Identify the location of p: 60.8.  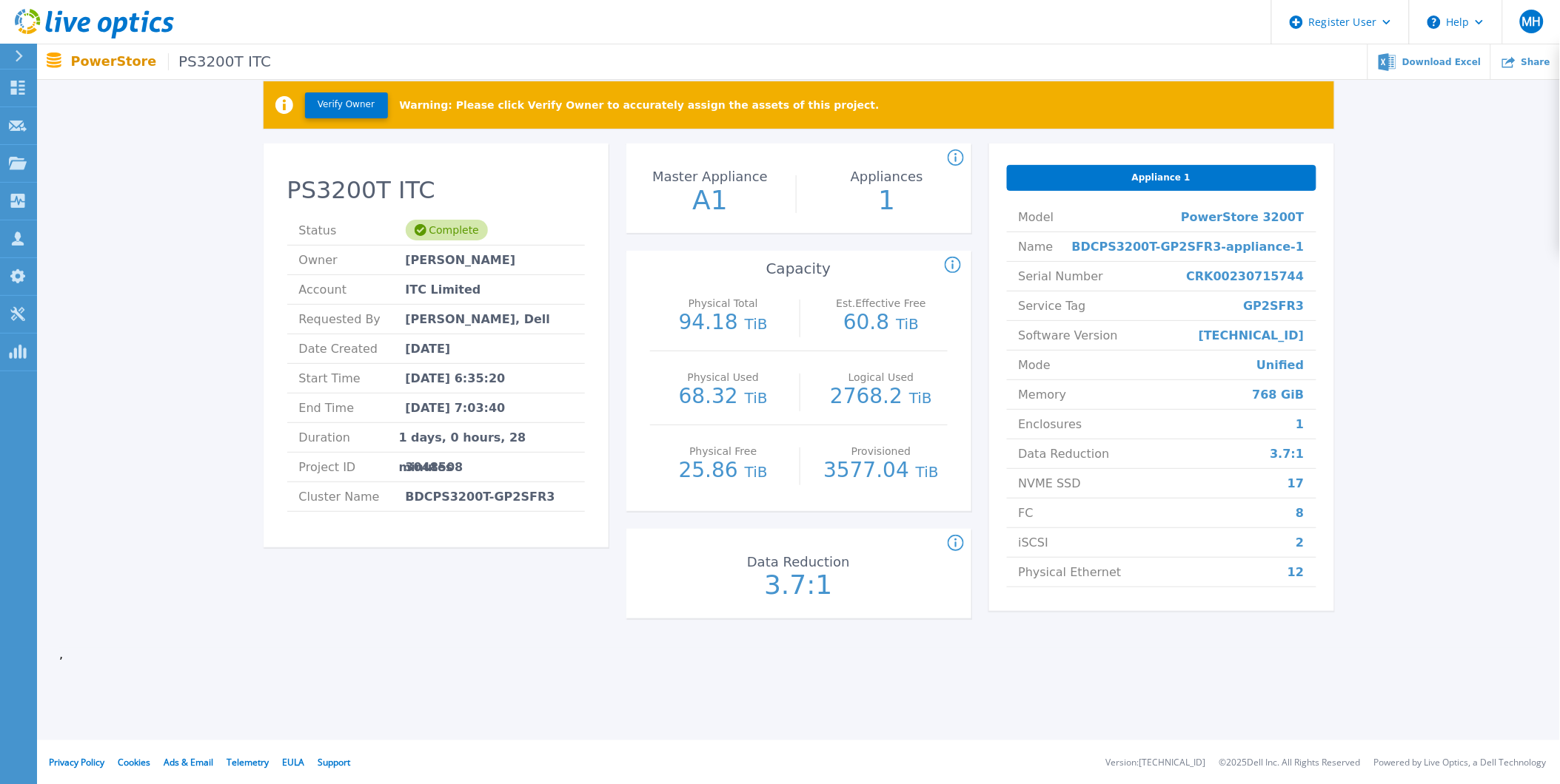
(881, 323).